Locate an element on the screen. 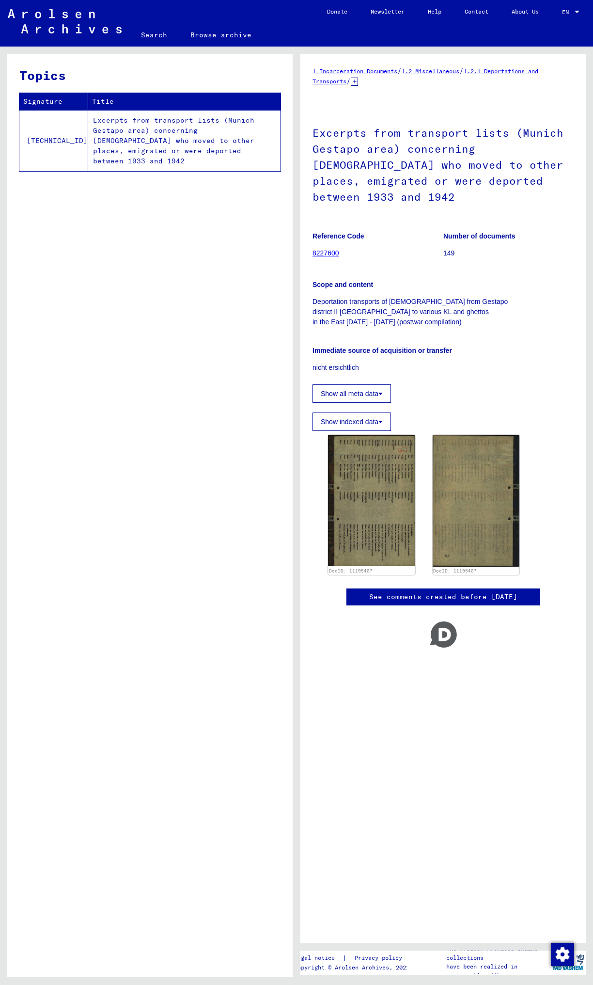 This screenshot has height=985, width=593. a: 8227600 is located at coordinates (326, 253).